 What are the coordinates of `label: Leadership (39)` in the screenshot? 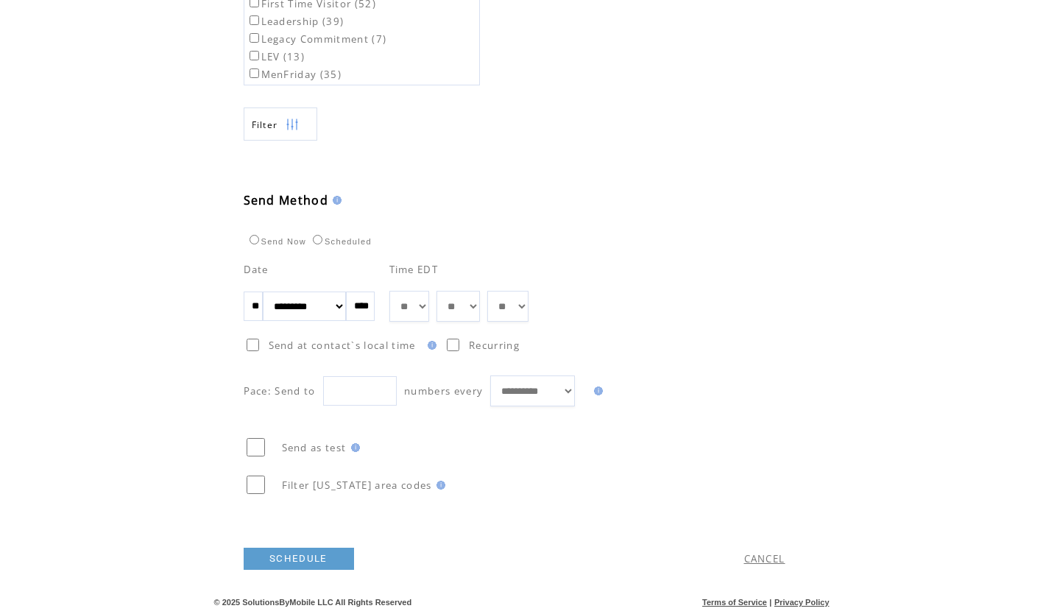 It's located at (295, 21).